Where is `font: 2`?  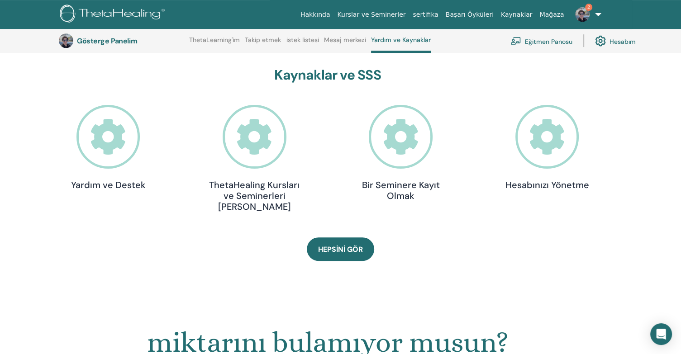 font: 2 is located at coordinates (589, 7).